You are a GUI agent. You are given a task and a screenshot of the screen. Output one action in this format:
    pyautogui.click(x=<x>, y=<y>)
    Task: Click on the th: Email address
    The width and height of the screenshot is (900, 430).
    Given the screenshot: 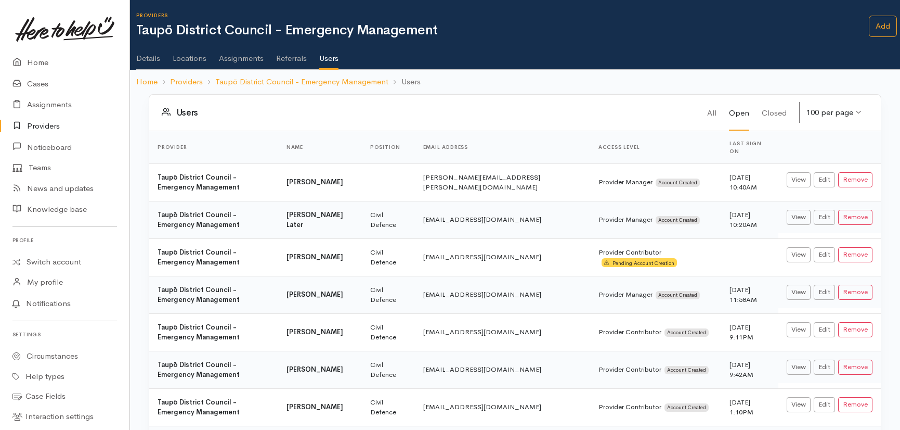 What is the action you would take?
    pyautogui.click(x=502, y=147)
    